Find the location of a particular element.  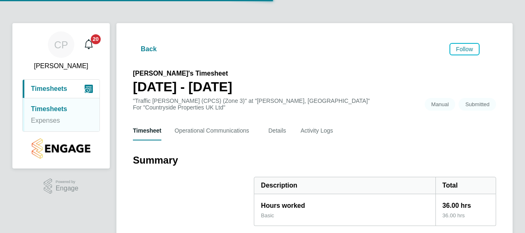

div: Hours worked is located at coordinates (345, 203).